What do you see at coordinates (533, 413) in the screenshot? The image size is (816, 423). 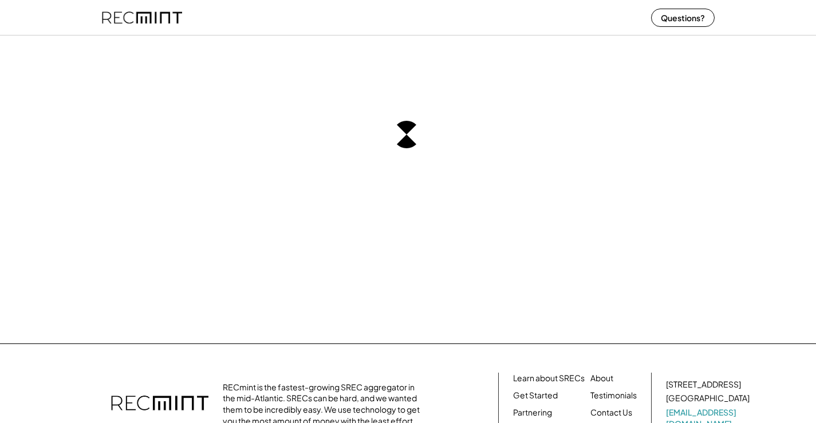 I see `a: Partnering` at bounding box center [533, 413].